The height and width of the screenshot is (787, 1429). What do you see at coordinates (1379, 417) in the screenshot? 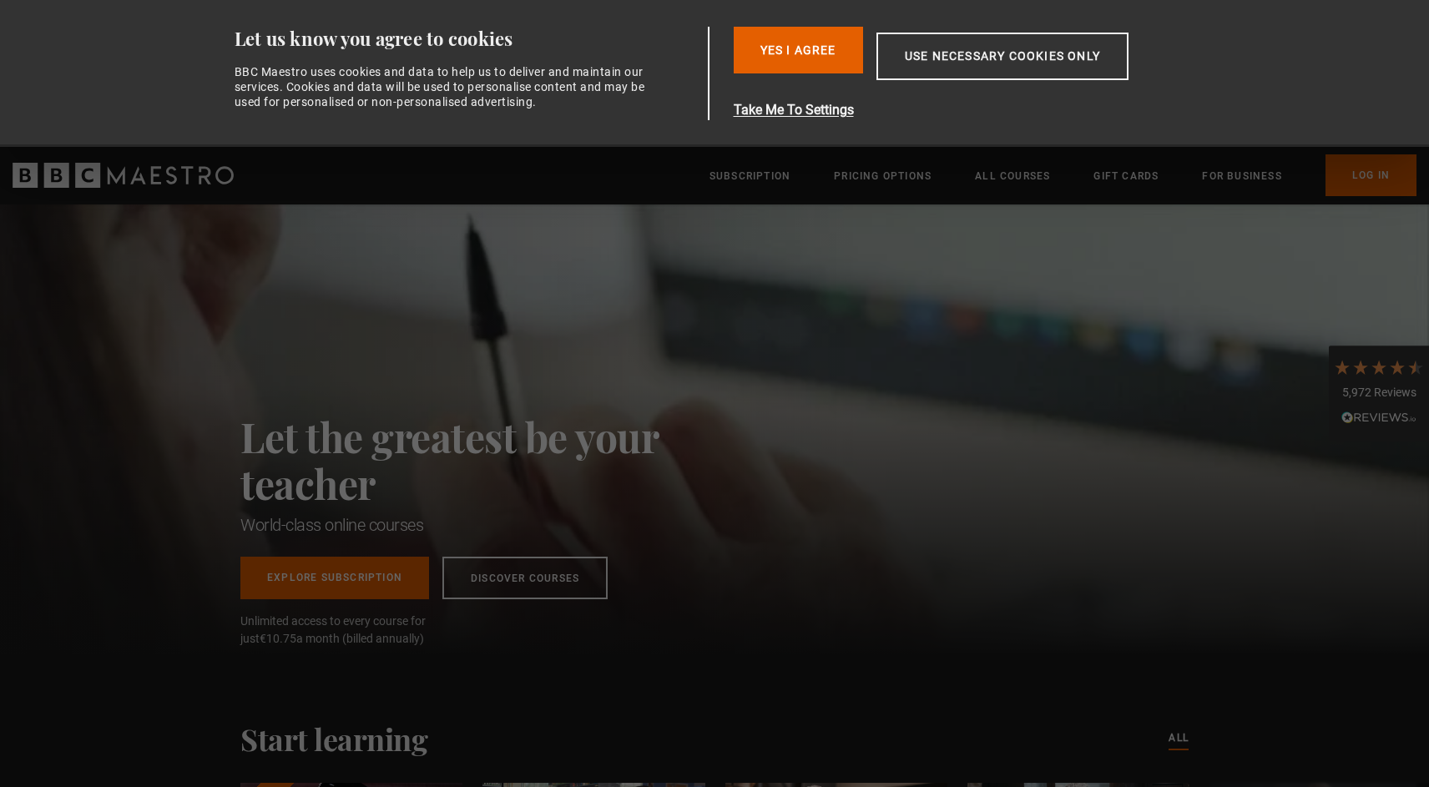
I see `div: REVIEWS.io` at bounding box center [1379, 417].